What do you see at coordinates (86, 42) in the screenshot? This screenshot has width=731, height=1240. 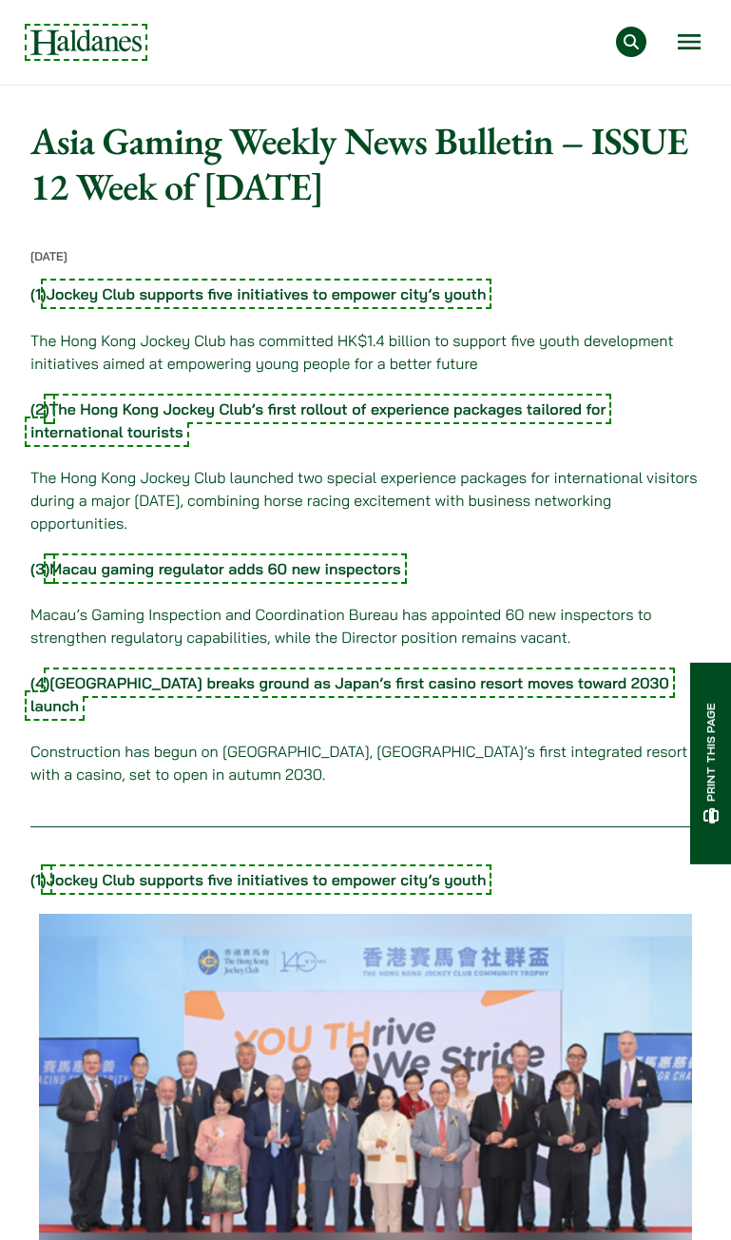 I see `img: Logo of Haldanes` at bounding box center [86, 42].